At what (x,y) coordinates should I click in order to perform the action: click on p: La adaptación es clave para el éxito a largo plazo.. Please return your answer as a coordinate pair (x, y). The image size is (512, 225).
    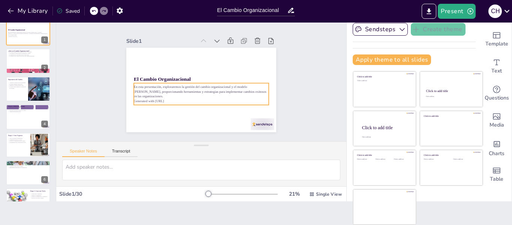
    Looking at the image, I should click on (28, 55).